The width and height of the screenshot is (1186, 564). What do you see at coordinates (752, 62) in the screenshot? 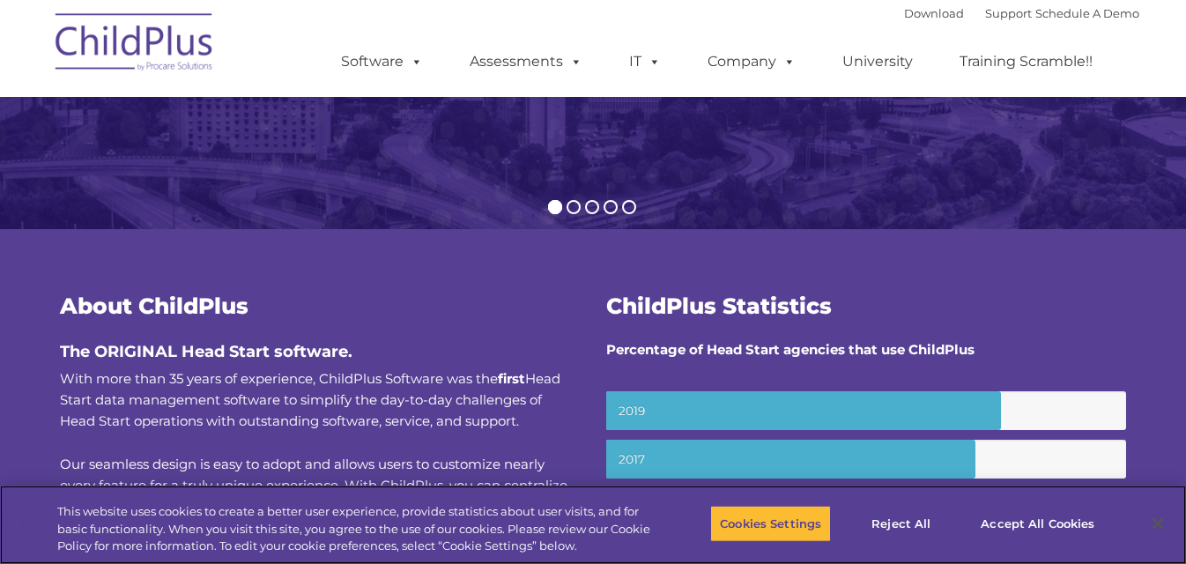
I see `a: Company` at bounding box center [752, 62].